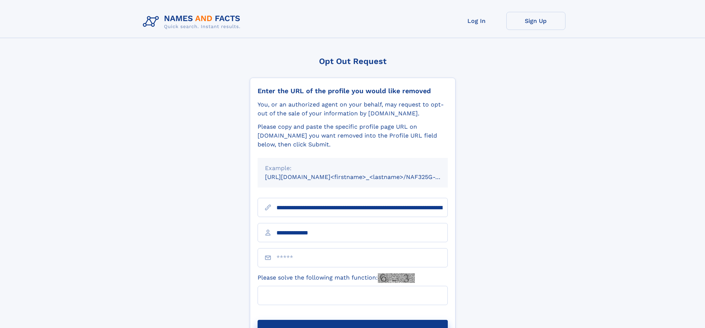 The height and width of the screenshot is (328, 705). Describe the element at coordinates (477, 21) in the screenshot. I see `a: Log In` at that location.